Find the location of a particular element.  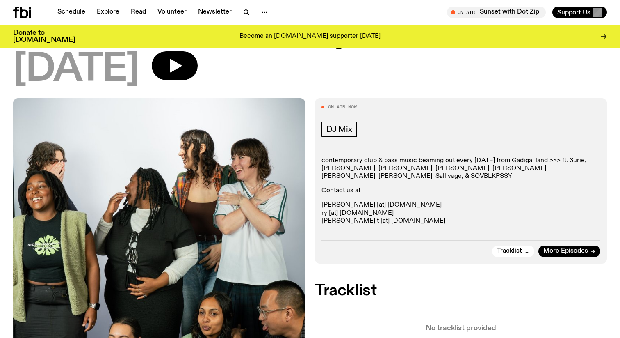

a: Volunteer is located at coordinates (172, 12).